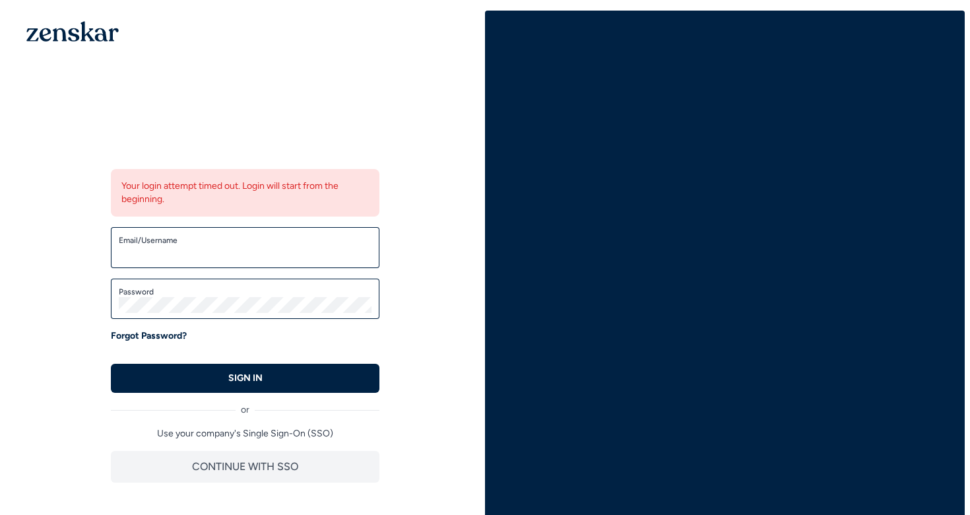 Image resolution: width=970 pixels, height=515 pixels. What do you see at coordinates (148, 336) in the screenshot?
I see `a: Forgot Password?` at bounding box center [148, 336].